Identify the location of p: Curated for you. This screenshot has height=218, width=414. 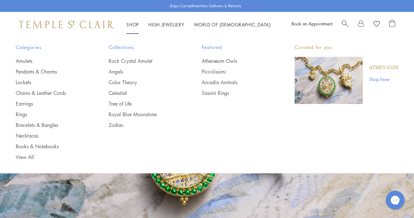
(346, 47).